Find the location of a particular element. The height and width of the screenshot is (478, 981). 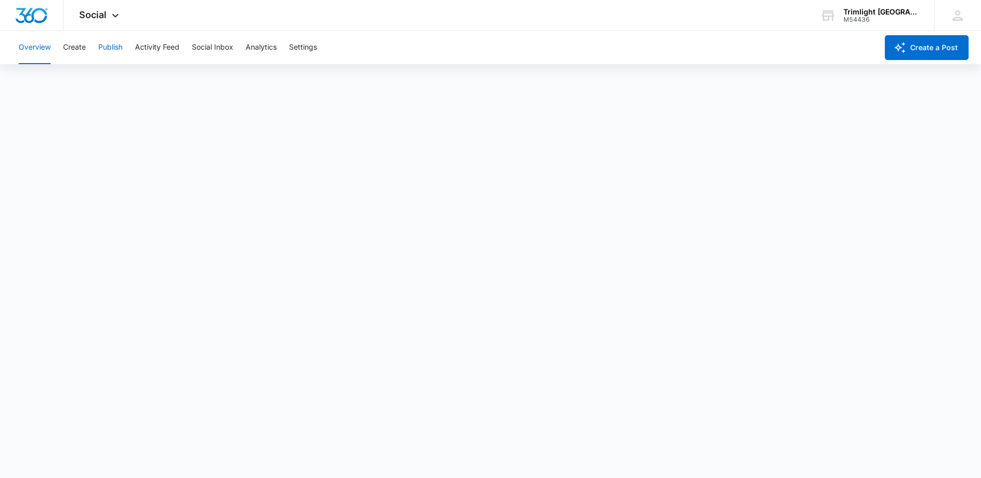

button: Publish is located at coordinates (110, 48).